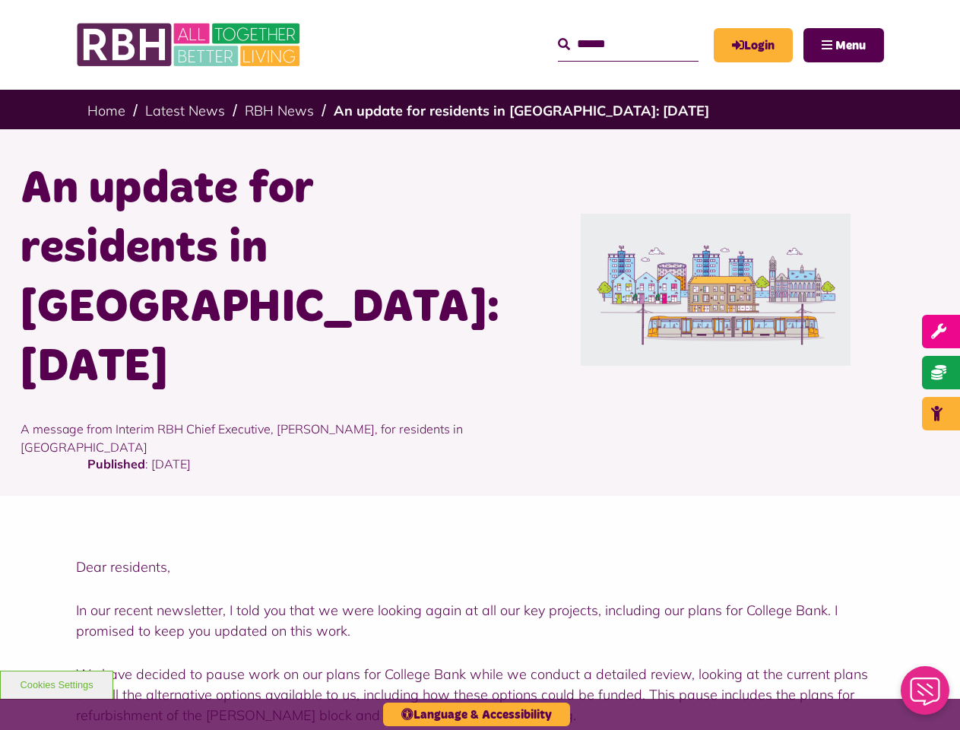 This screenshot has height=730, width=960. What do you see at coordinates (185, 110) in the screenshot?
I see `a: Latest News` at bounding box center [185, 110].